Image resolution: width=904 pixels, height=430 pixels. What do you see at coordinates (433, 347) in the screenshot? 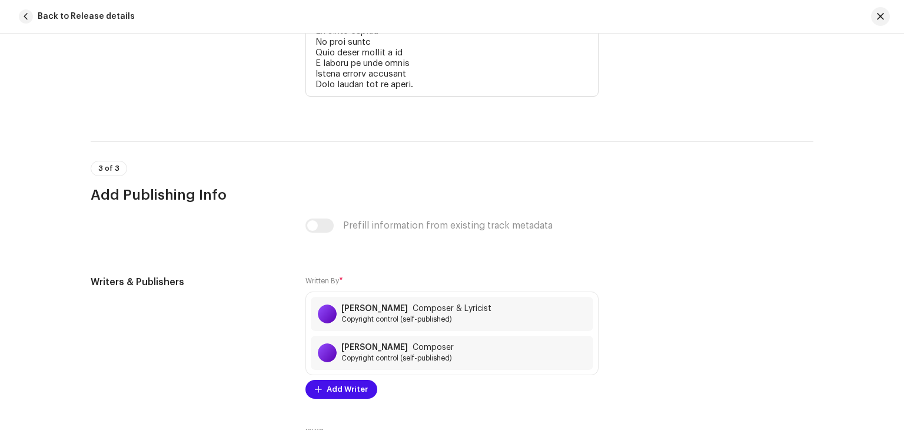
I see `span: Composer` at bounding box center [433, 347].